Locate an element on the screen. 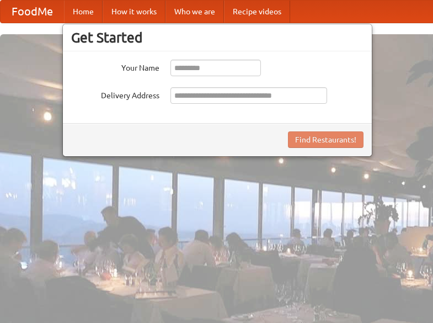 Image resolution: width=433 pixels, height=323 pixels. a: Recipe videos is located at coordinates (257, 12).